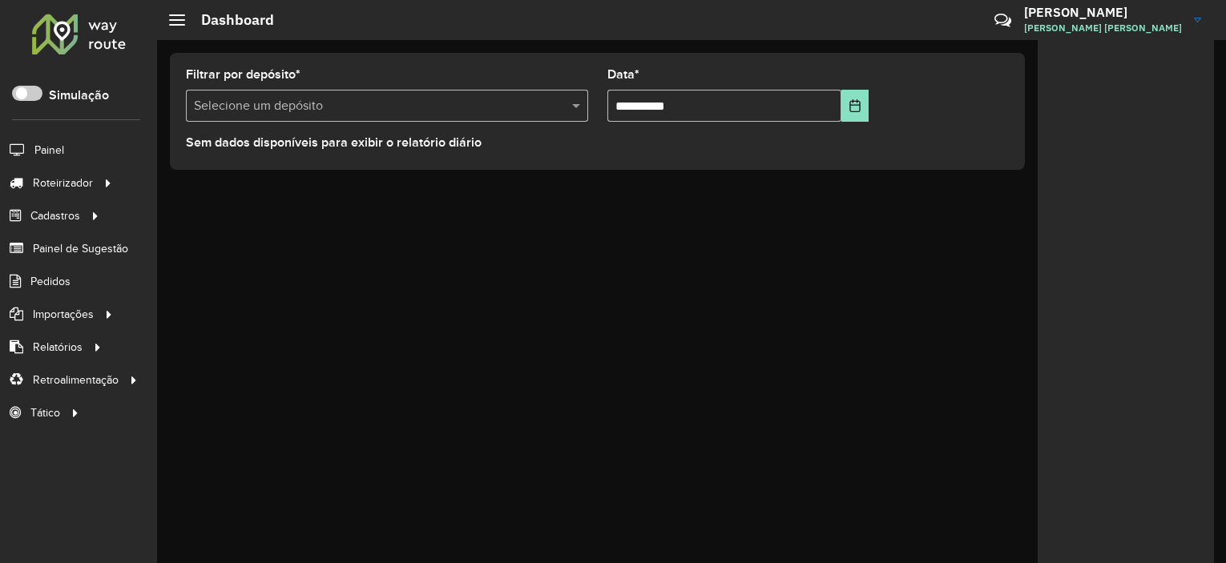  Describe the element at coordinates (55, 216) in the screenshot. I see `span: Cadastros` at that location.